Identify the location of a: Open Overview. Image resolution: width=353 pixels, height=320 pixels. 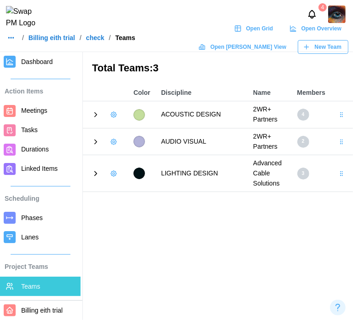
(316, 29).